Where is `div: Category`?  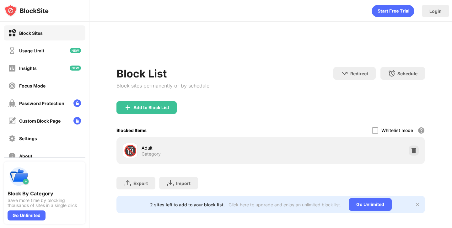
div: Category is located at coordinates (151, 154).